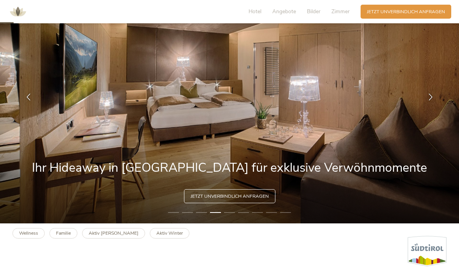 The height and width of the screenshot is (277, 459). I want to click on a: AMONTI & LUNARIS Wellnessresort, so click(18, 11).